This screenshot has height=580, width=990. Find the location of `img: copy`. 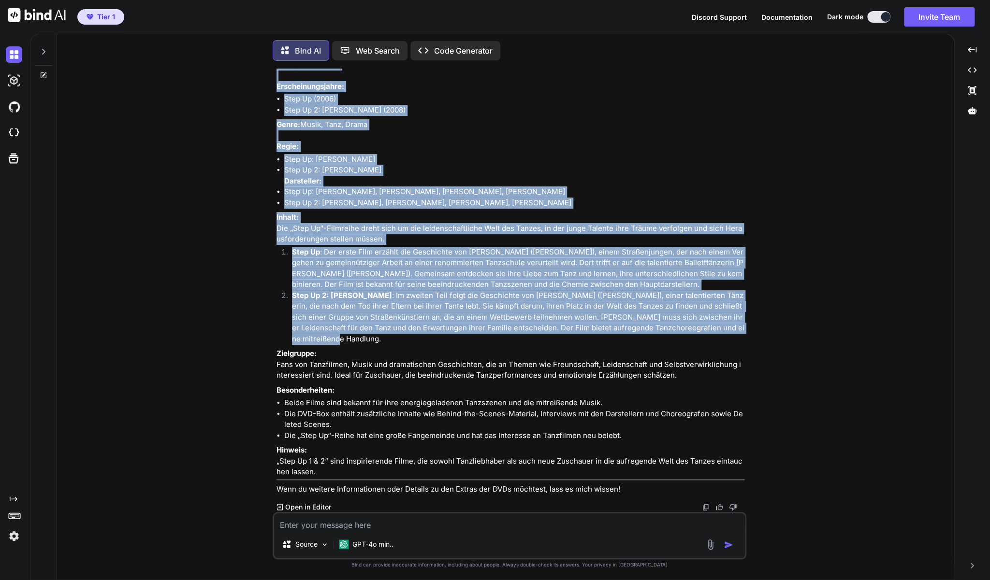

img: copy is located at coordinates (706, 507).